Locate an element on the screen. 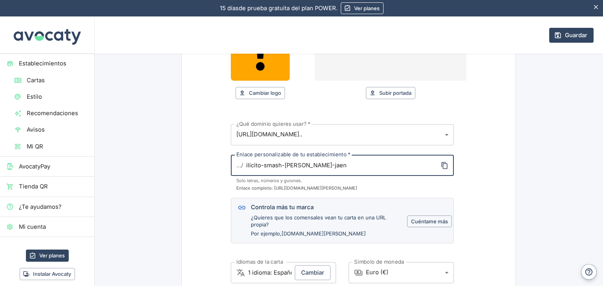 This screenshot has width=603, height=286. span: Establecimientos is located at coordinates (53, 64).